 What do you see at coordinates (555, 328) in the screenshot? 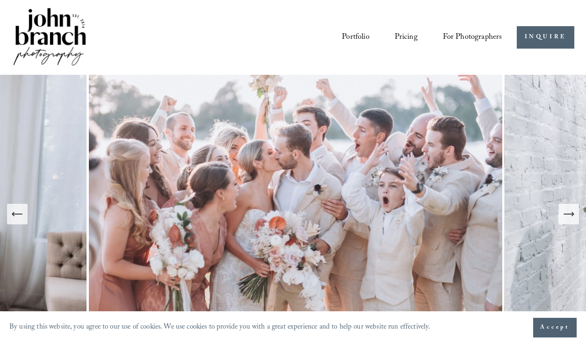
I see `span: Accept` at bounding box center [555, 328].